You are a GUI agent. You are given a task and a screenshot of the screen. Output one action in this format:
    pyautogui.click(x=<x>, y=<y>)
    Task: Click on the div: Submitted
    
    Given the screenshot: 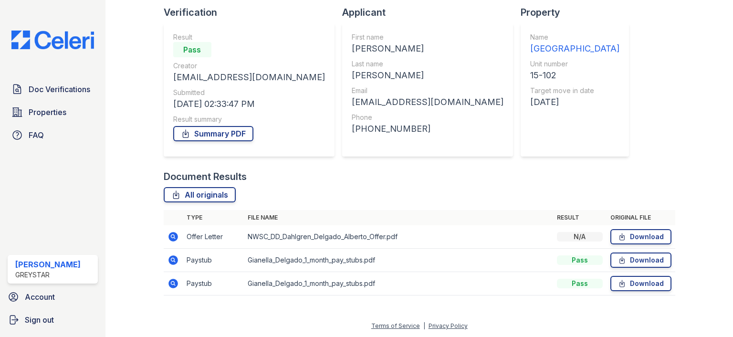 What is the action you would take?
    pyautogui.click(x=249, y=93)
    